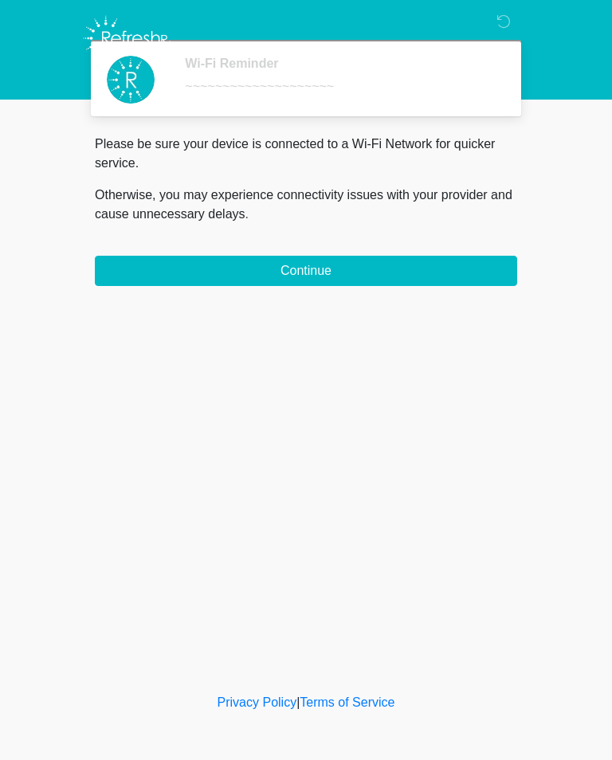  Describe the element at coordinates (127, 38) in the screenshot. I see `img: Refresh RX Logo` at that location.